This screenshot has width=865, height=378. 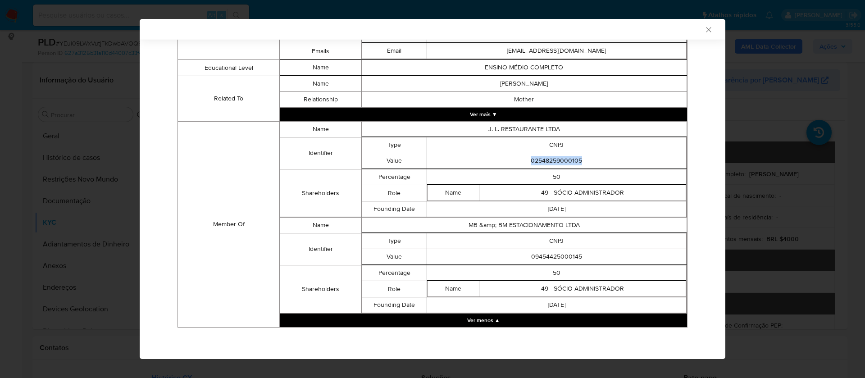 I want to click on div: closure-recommendation-modal, so click(x=433, y=189).